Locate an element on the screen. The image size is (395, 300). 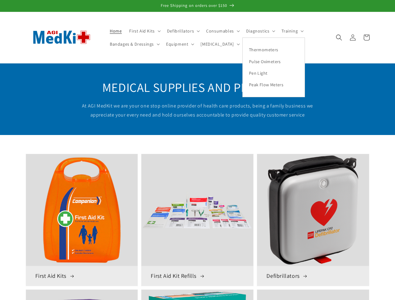
summary: Defibrillators is located at coordinates (183, 31).